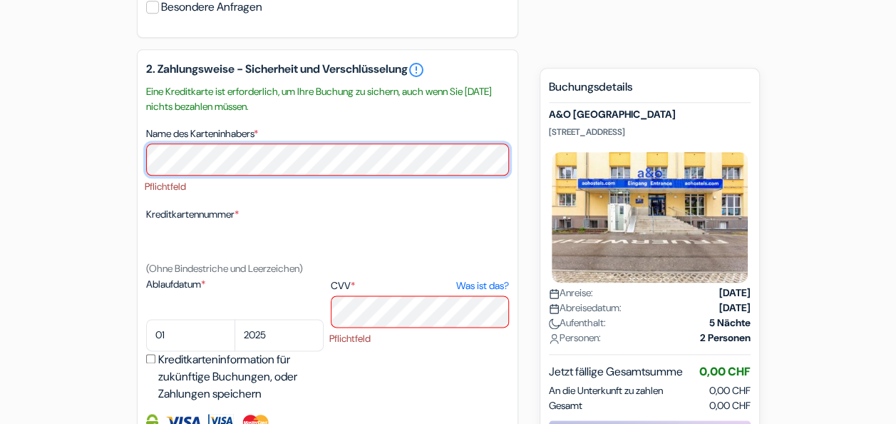  I want to click on img: moon.svg, so click(554, 323).